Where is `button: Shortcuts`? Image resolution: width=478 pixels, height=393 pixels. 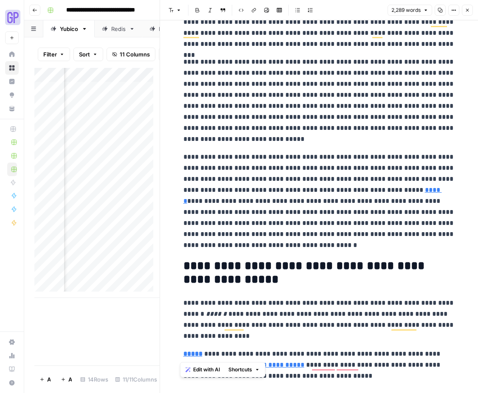 button: Shortcuts is located at coordinates (244, 370).